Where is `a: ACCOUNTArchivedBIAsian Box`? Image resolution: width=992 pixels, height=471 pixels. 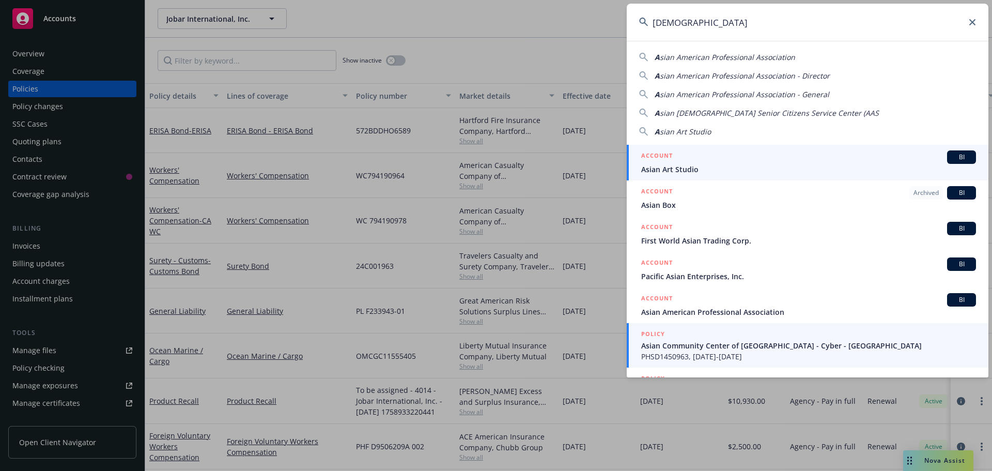
a: ACCOUNTArchivedBIAsian Box is located at coordinates (807, 198).